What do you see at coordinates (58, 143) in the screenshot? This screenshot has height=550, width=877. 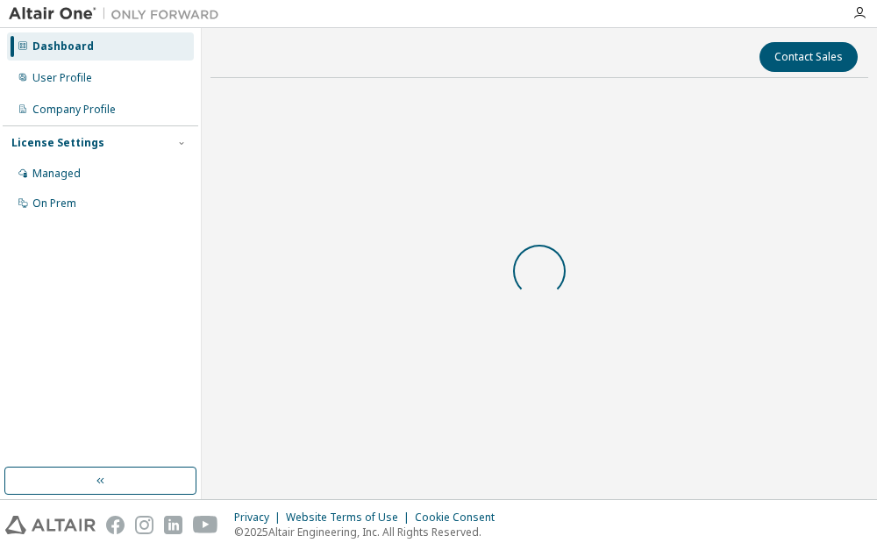 I see `div: License Settings` at bounding box center [58, 143].